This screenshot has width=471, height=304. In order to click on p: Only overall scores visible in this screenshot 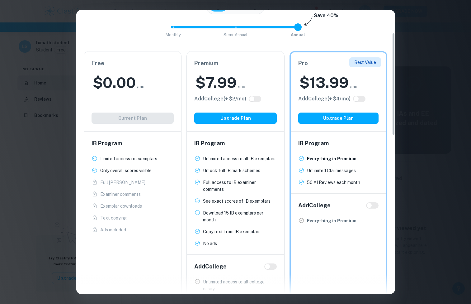, I will do `click(126, 170)`.